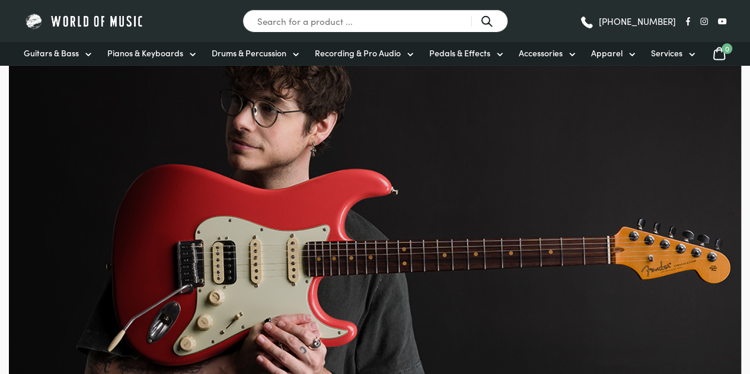 The width and height of the screenshot is (750, 374). What do you see at coordinates (727, 49) in the screenshot?
I see `span: 0` at bounding box center [727, 49].